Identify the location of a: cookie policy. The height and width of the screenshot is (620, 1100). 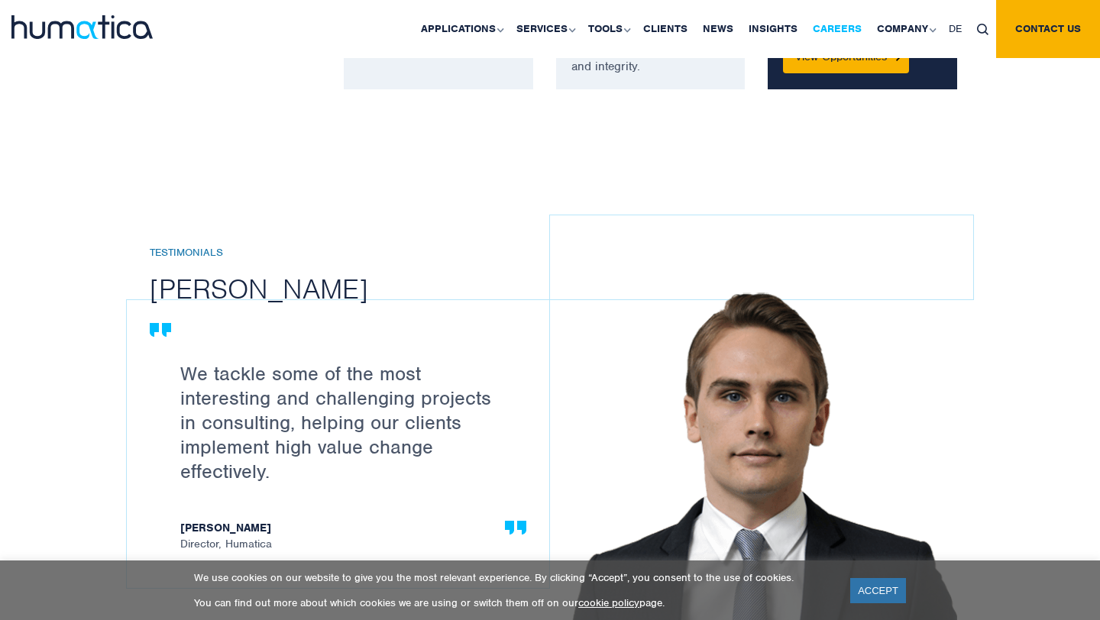
(609, 603).